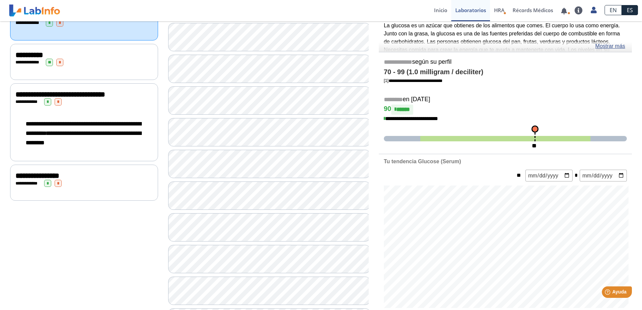  I want to click on h4: 90, so click(505, 110).